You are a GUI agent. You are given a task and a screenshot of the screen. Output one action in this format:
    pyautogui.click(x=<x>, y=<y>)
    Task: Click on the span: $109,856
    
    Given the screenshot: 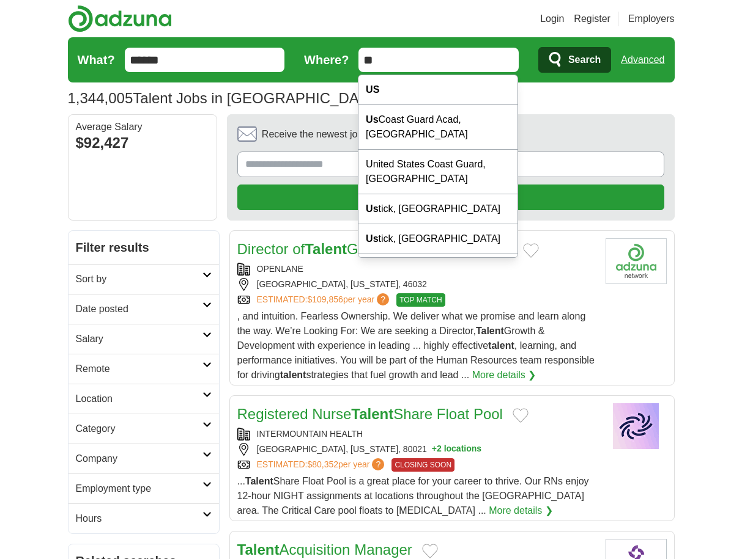 What is the action you would take?
    pyautogui.click(x=325, y=300)
    